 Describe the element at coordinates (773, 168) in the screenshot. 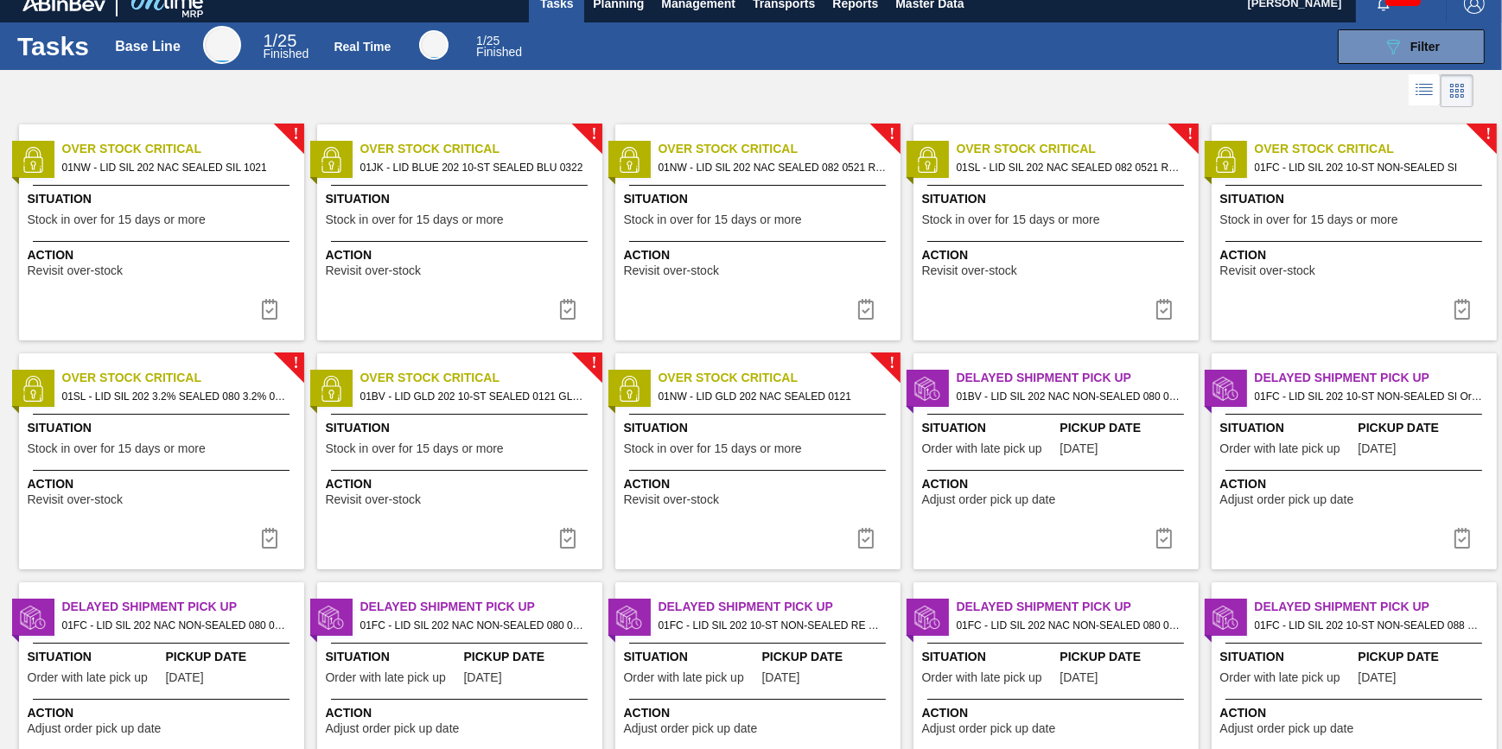

I see `span: 01NW - LID SIL 202 NAC SEALED 082 0521 RED DIE` at that location.